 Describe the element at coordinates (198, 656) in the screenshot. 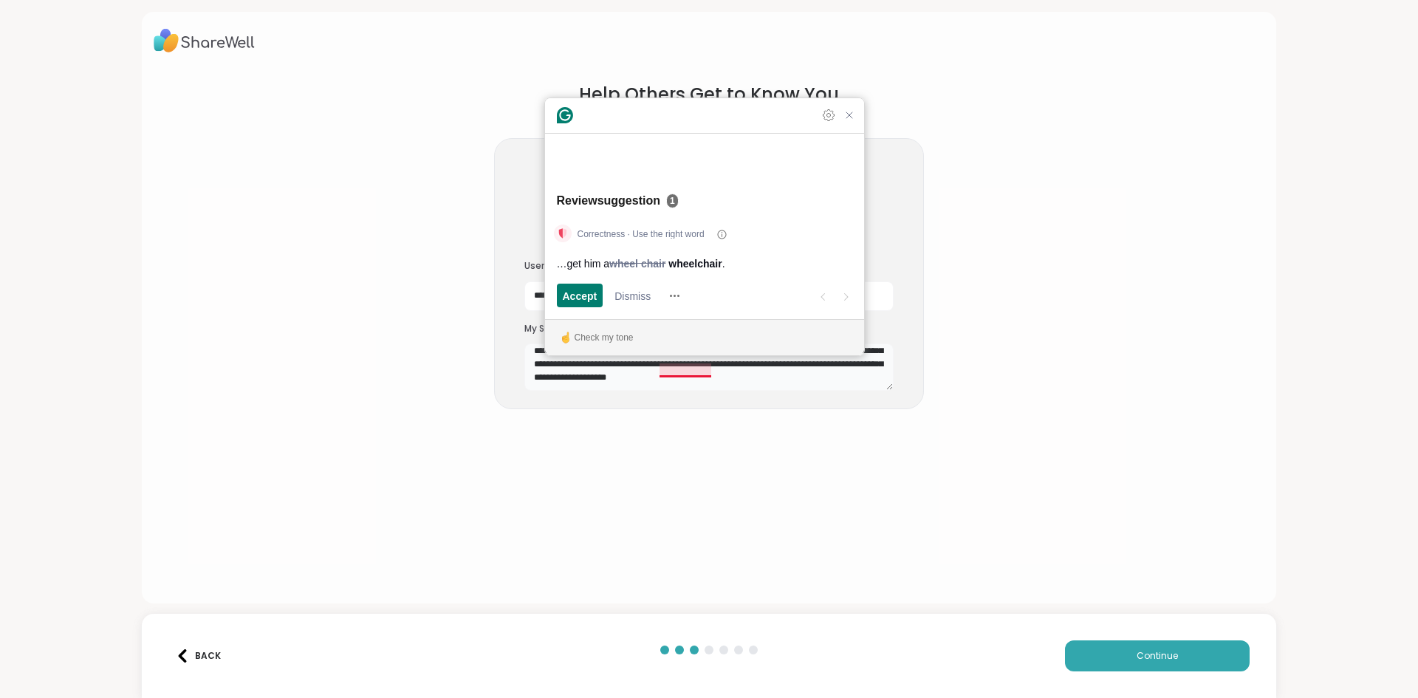

I see `div: Back` at that location.